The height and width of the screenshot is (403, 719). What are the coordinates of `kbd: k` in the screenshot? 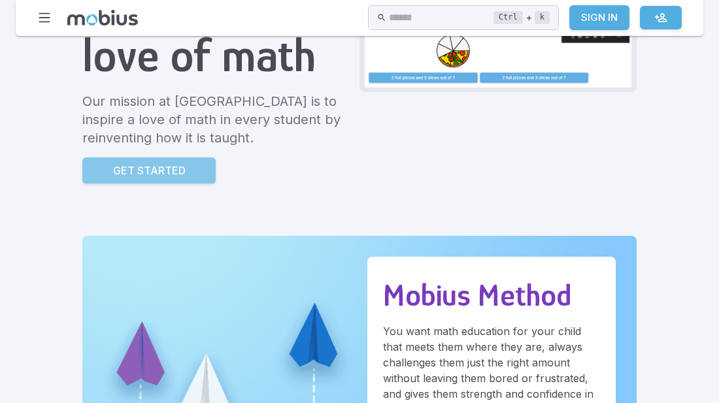 It's located at (542, 18).